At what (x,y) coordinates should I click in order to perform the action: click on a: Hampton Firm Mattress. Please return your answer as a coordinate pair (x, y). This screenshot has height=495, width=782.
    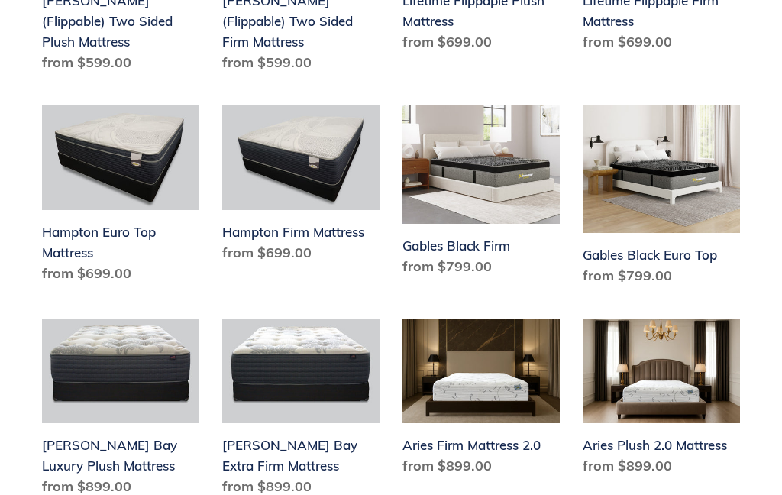
    Looking at the image, I should click on (301, 187).